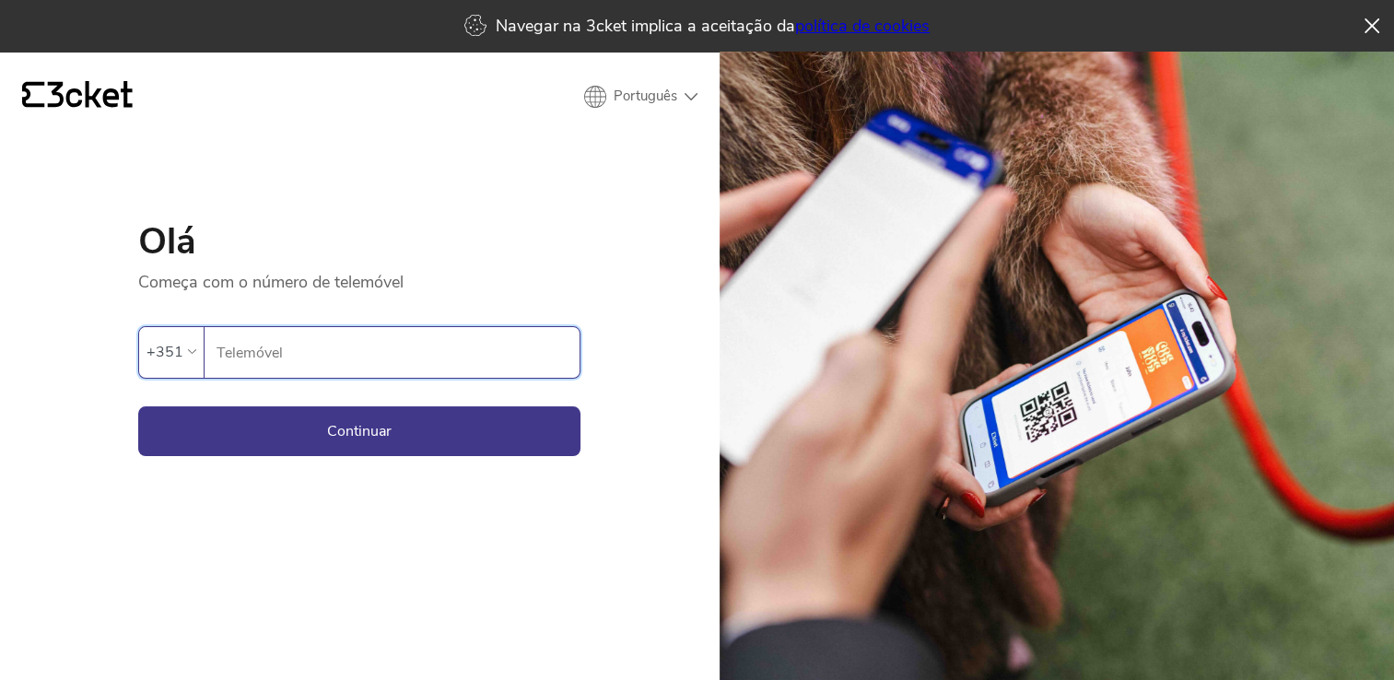 The image size is (1394, 680). Describe the element at coordinates (359, 241) in the screenshot. I see `h1: Olá` at that location.